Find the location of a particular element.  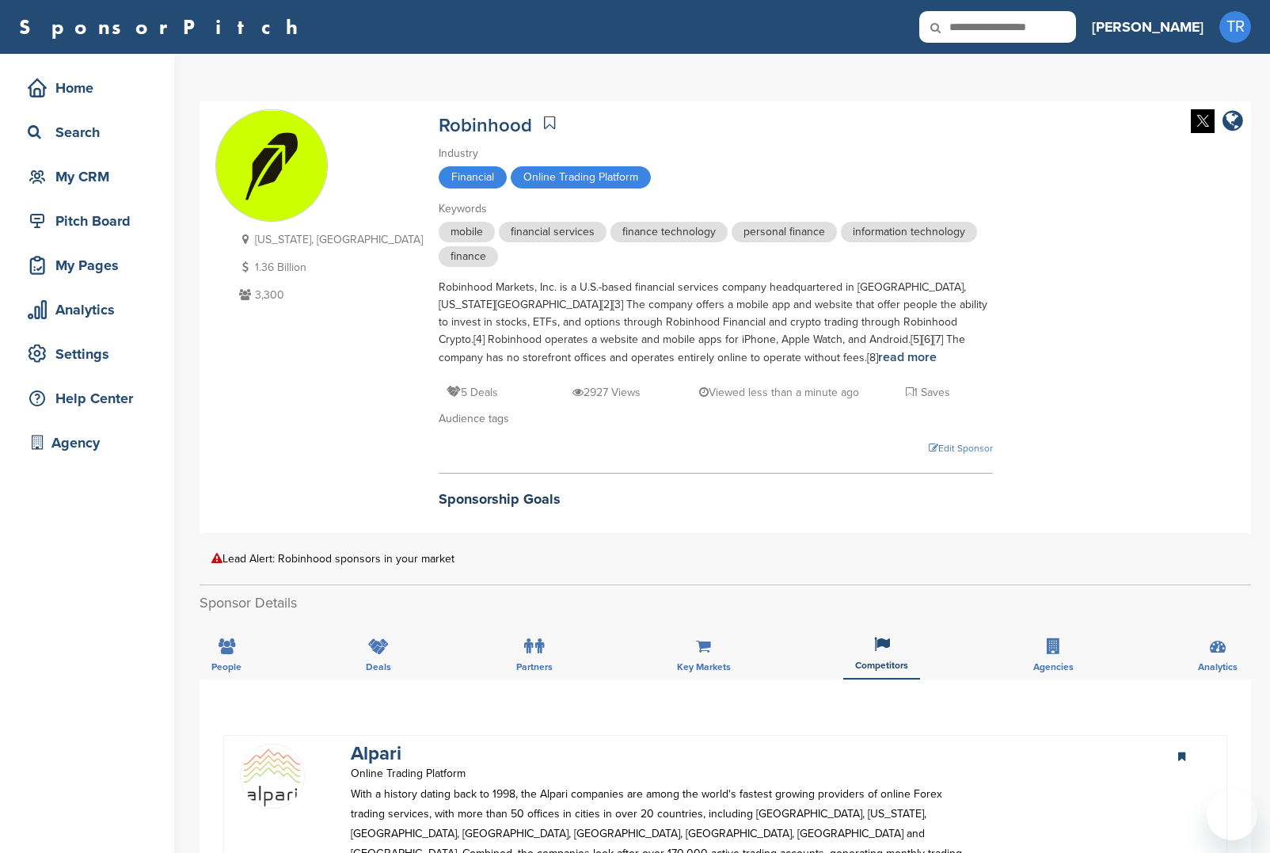

span: finance is located at coordinates (468, 257).